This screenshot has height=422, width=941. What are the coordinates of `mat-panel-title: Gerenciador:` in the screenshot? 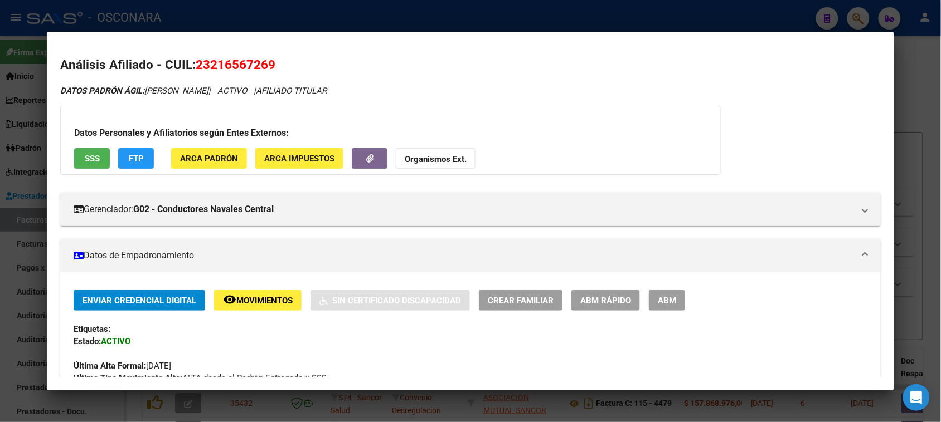 It's located at (463, 210).